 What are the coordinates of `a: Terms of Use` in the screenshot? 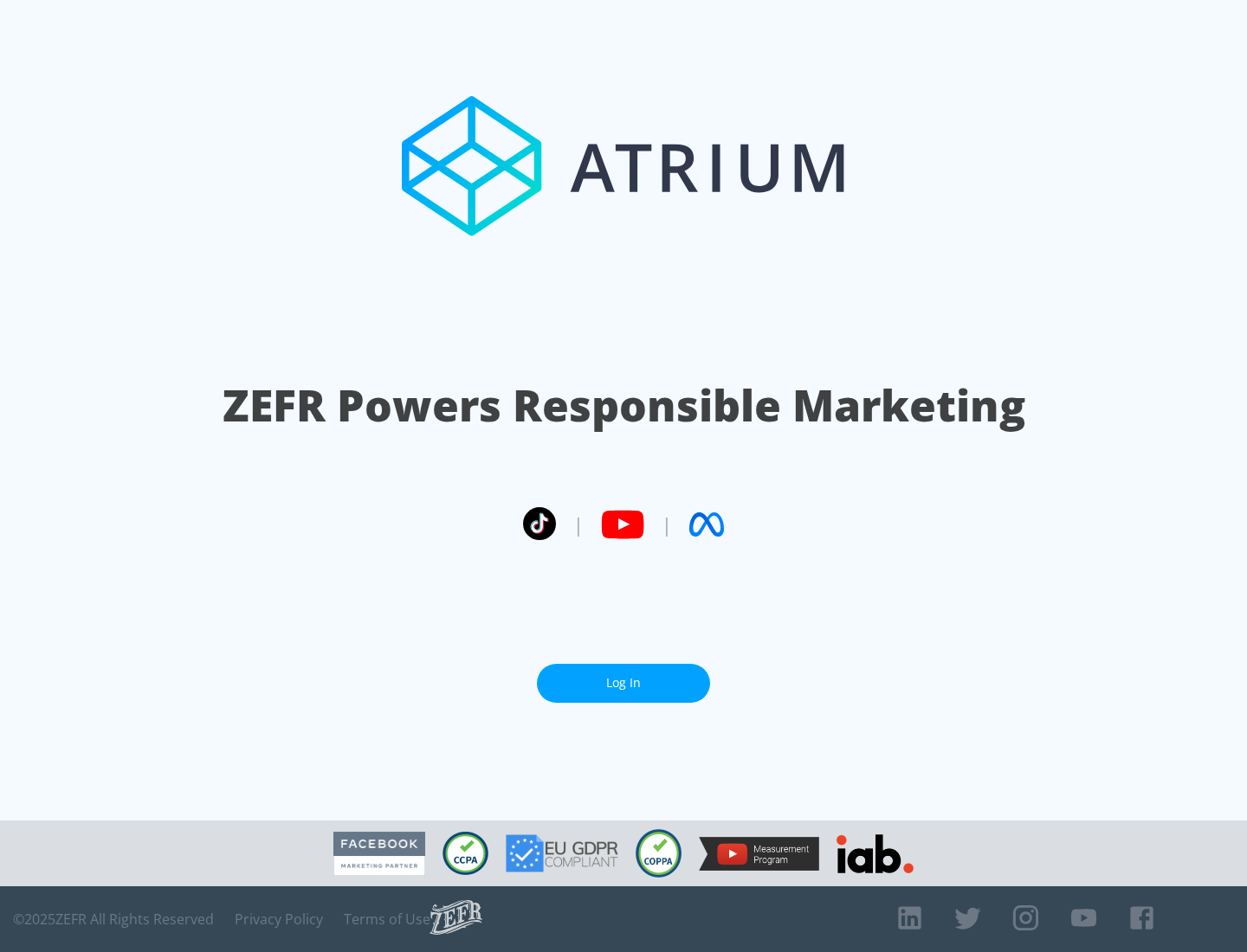 It's located at (387, 919).